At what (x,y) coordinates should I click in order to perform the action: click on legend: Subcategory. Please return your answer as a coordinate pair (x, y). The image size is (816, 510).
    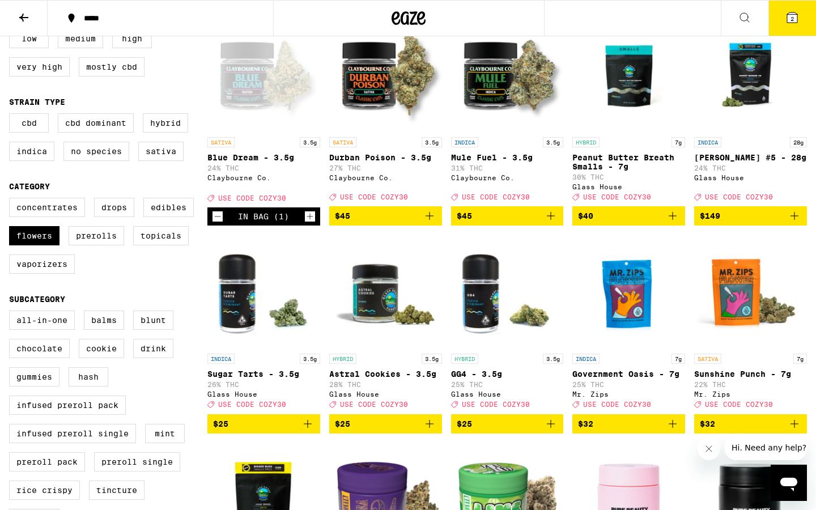
    Looking at the image, I should click on (37, 299).